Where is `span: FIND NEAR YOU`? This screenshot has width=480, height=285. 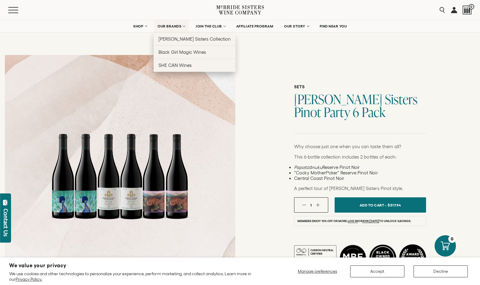 span: FIND NEAR YOU is located at coordinates (334, 26).